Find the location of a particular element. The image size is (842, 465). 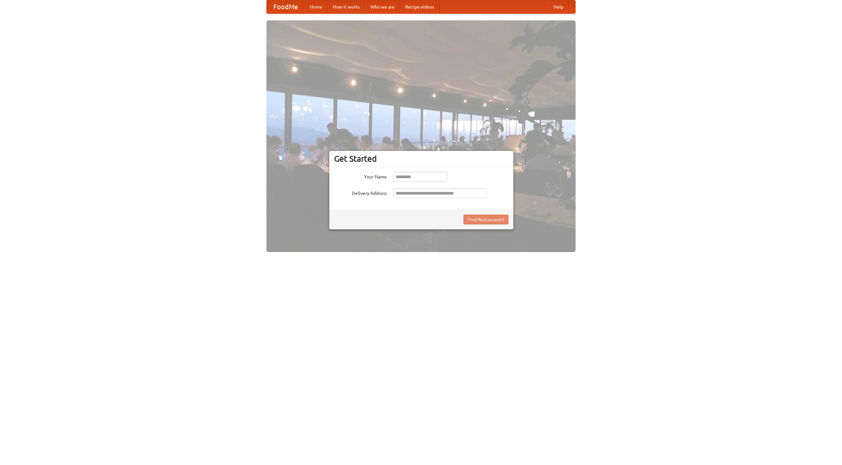

a: Home is located at coordinates (316, 7).